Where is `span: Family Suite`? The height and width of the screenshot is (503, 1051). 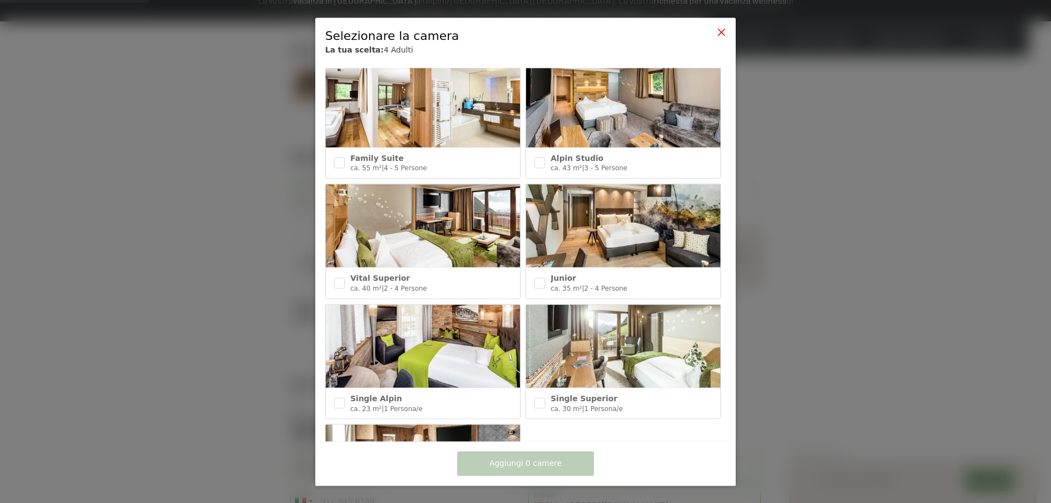 span: Family Suite is located at coordinates (377, 158).